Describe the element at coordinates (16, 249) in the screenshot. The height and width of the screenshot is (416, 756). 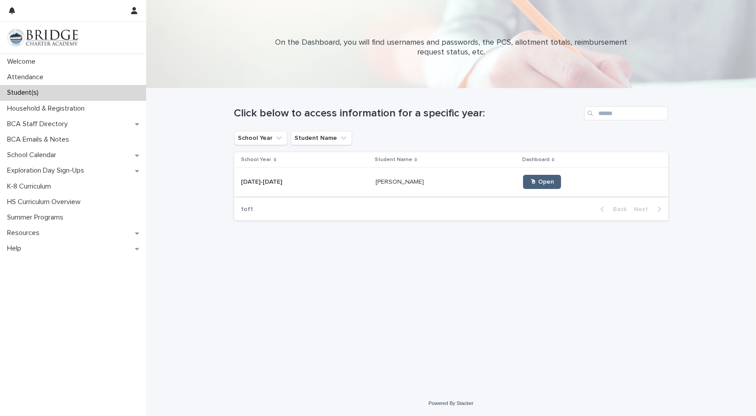
I see `p: Help` at that location.